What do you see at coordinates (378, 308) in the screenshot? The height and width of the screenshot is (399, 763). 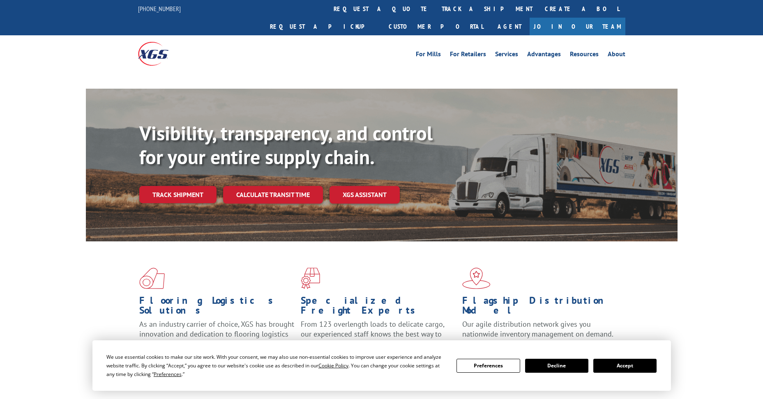 I see `h1: Specialized Freight Experts` at bounding box center [378, 308].